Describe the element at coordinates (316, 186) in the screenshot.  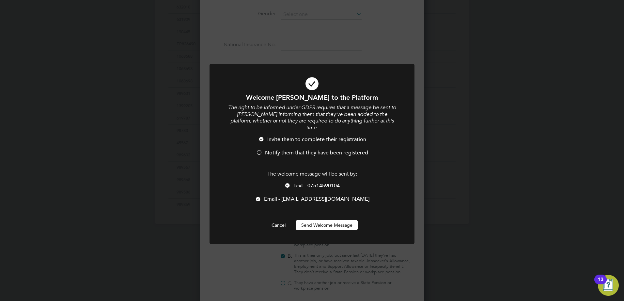
I see `span: Text - 07514590104` at that location.